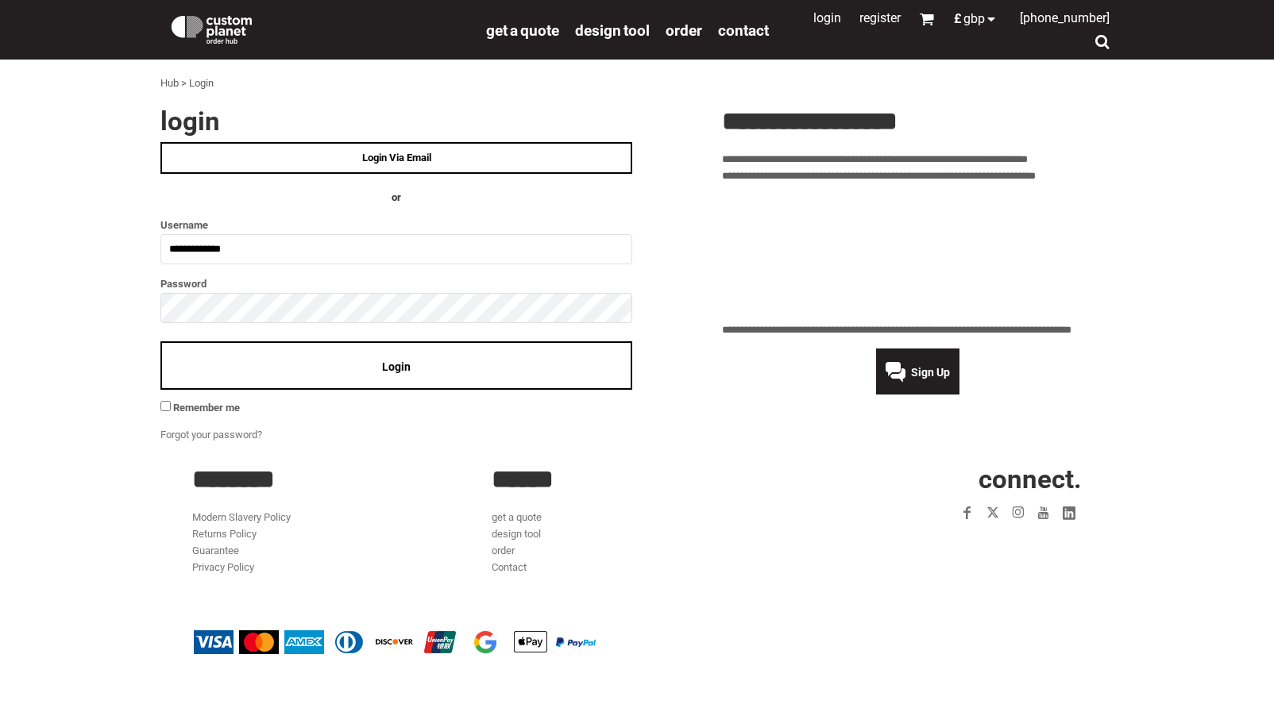 The width and height of the screenshot is (1274, 712). I want to click on label: Password, so click(396, 283).